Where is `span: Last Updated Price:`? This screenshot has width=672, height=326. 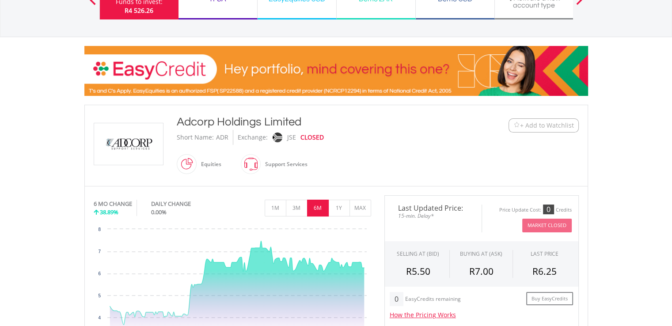
span: Last Updated Price: is located at coordinates (433, 208).